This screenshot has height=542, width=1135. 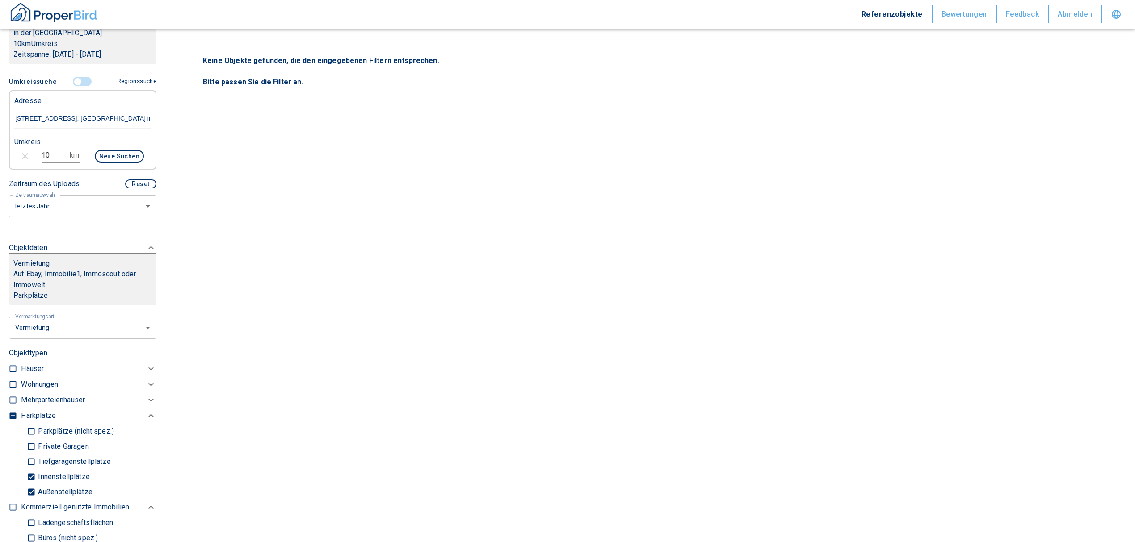 I want to click on button: Bewertungen, so click(x=964, y=14).